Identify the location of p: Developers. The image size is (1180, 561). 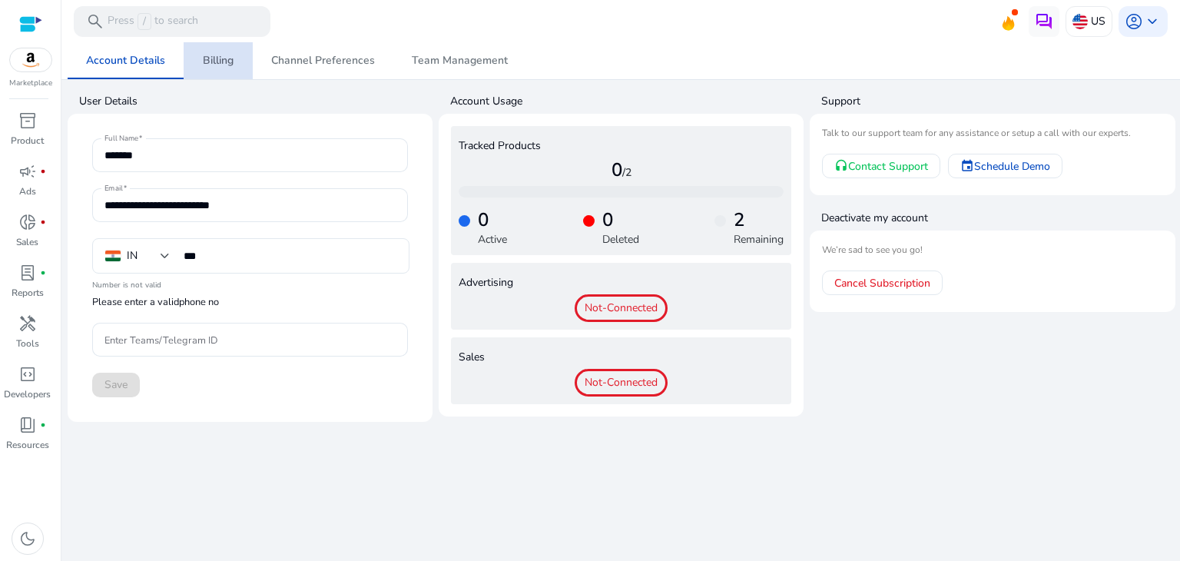
(27, 394).